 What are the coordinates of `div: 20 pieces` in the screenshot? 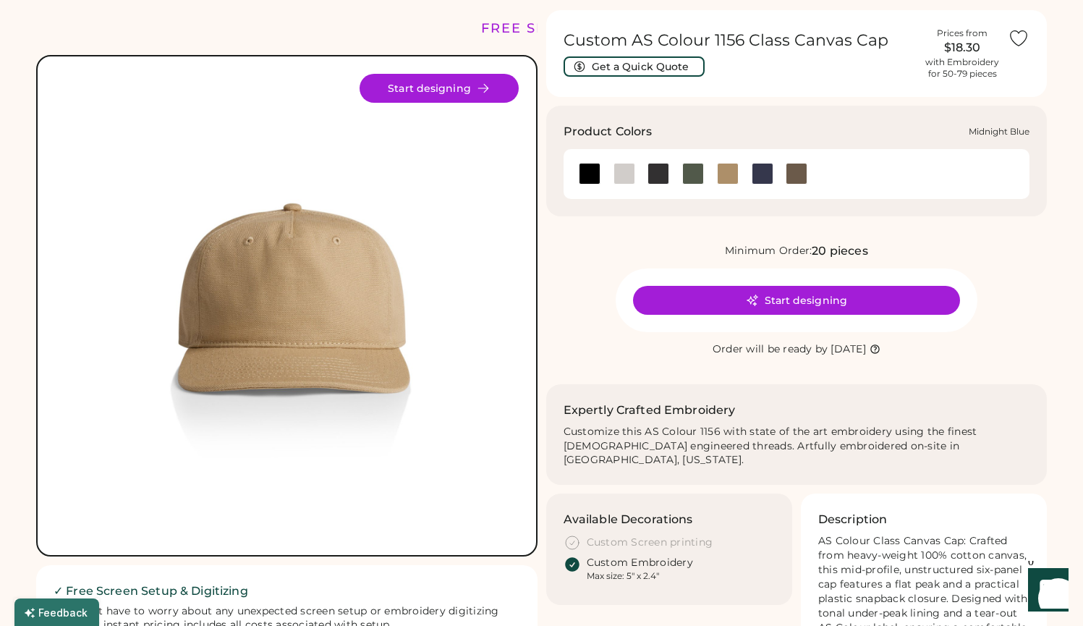 It's located at (839, 251).